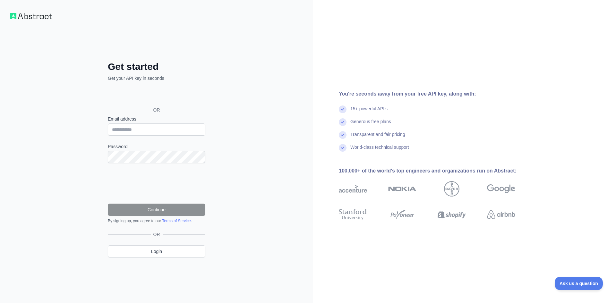 This screenshot has height=303, width=616. Describe the element at coordinates (501, 215) in the screenshot. I see `img: airbnb` at that location.